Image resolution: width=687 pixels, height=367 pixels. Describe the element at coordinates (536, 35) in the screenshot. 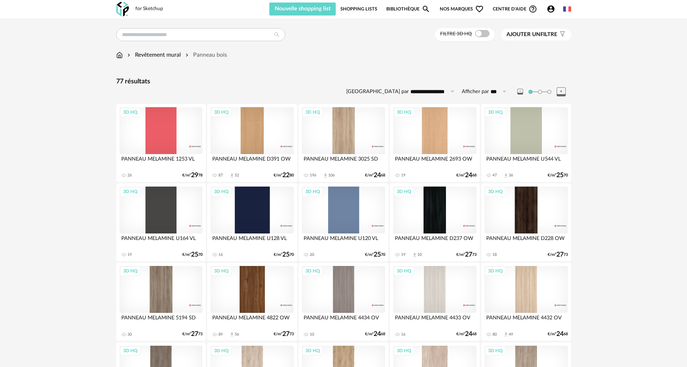

I see `button: Ajouter unfiltre Filter icon` at that location.